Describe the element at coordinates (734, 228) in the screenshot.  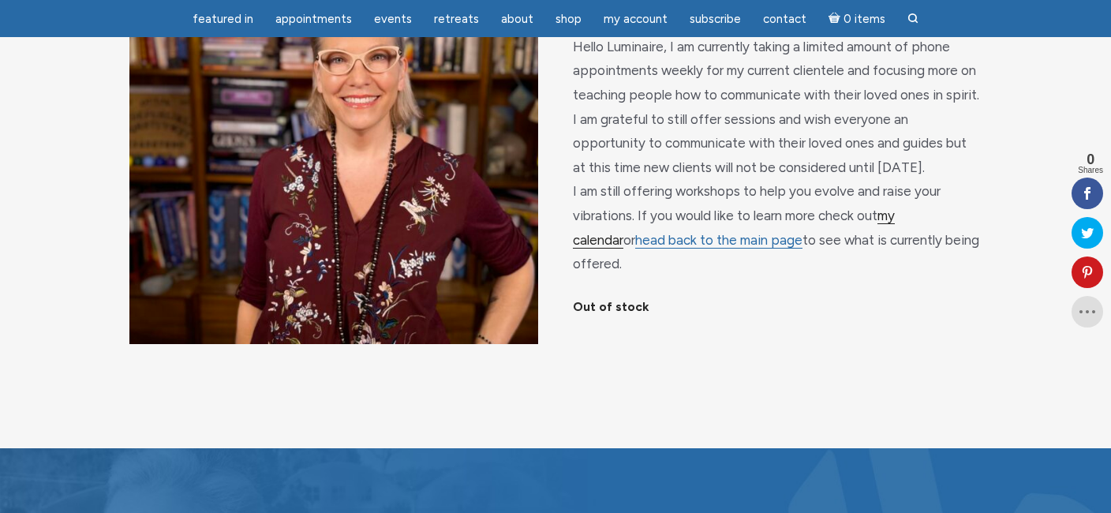
I see `a: my calendar` at that location.